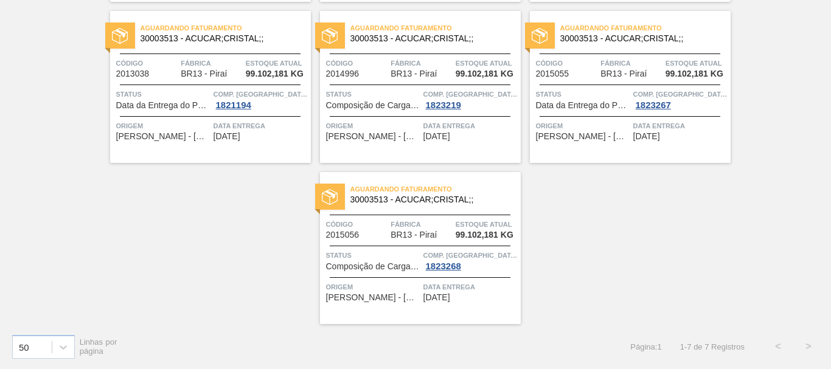 This screenshot has width=831, height=369. I want to click on span: Data da Entrega do Pedido Antecipada, so click(583, 105).